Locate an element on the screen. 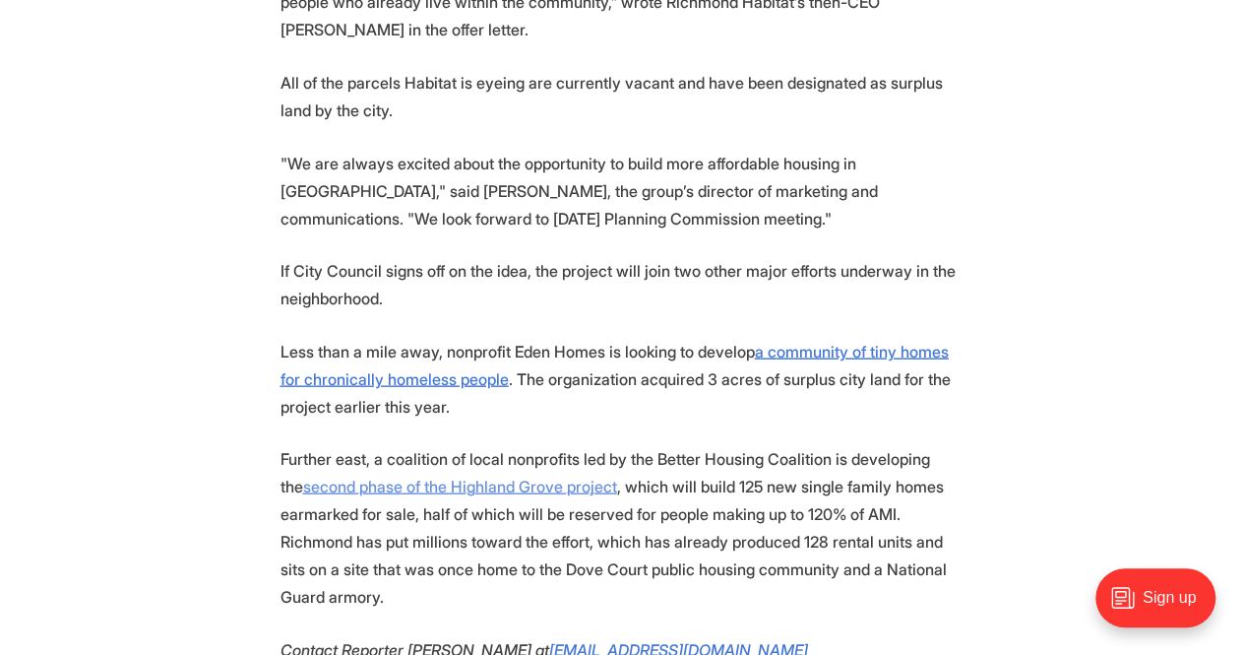 The width and height of the screenshot is (1245, 655). u: second phase of the Highland Grove project is located at coordinates (460, 486).